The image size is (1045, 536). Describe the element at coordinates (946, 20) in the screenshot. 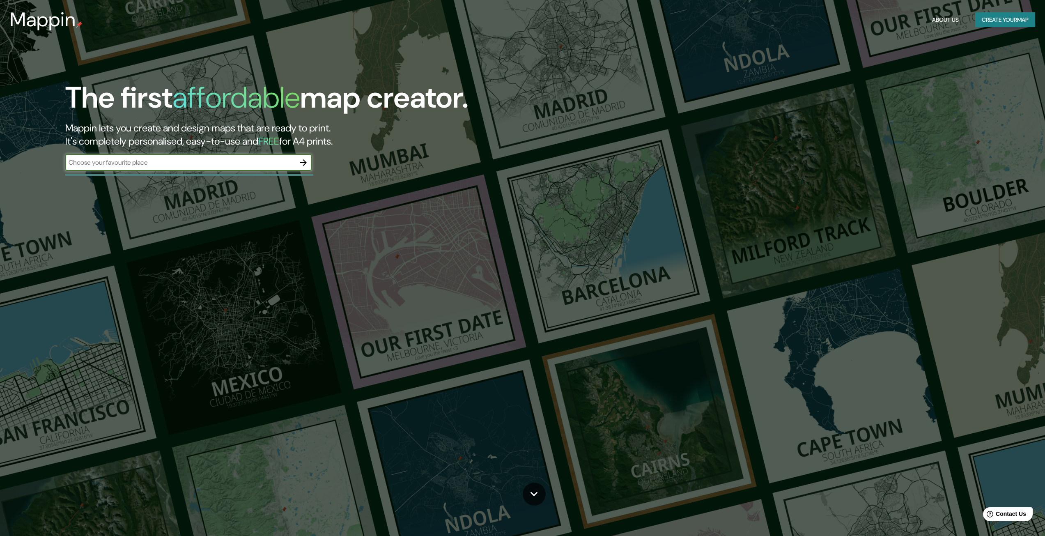

I see `button: About Us` at that location.